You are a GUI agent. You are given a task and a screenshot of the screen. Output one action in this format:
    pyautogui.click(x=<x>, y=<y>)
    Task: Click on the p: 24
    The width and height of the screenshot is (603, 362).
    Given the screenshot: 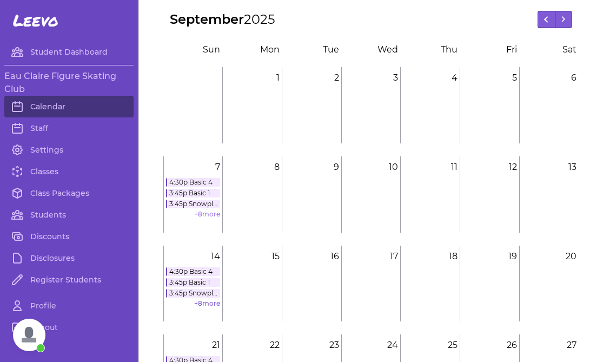 What is the action you would take?
    pyautogui.click(x=371, y=345)
    